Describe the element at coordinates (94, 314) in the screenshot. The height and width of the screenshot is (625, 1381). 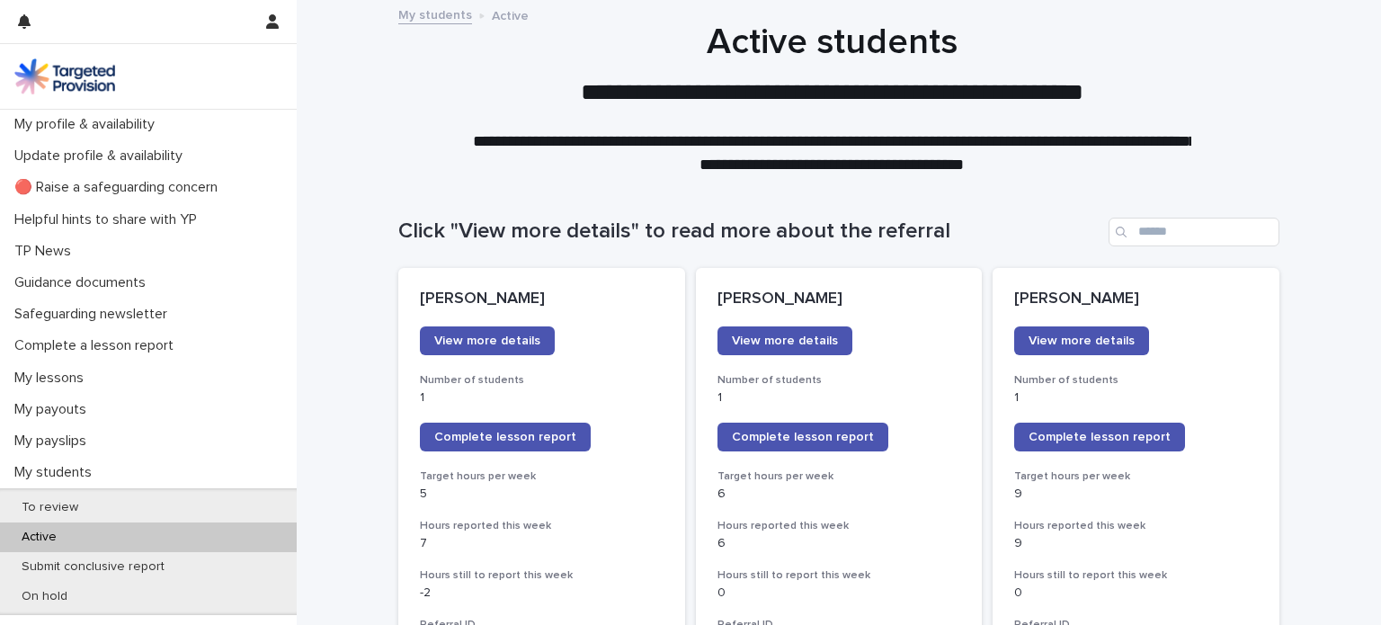
I see `p: Safeguarding newsletter` at that location.